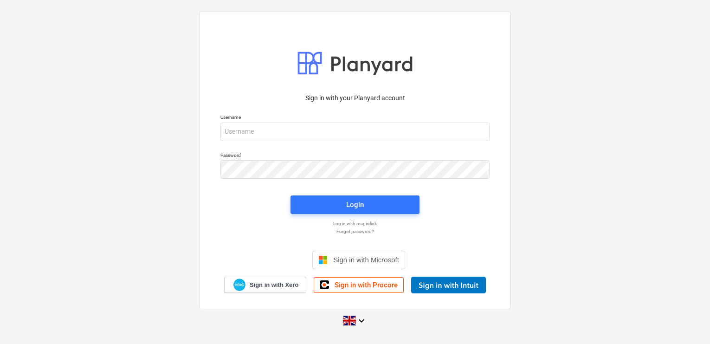  What do you see at coordinates (355, 223) in the screenshot?
I see `p: Log in with magic link` at bounding box center [355, 223].